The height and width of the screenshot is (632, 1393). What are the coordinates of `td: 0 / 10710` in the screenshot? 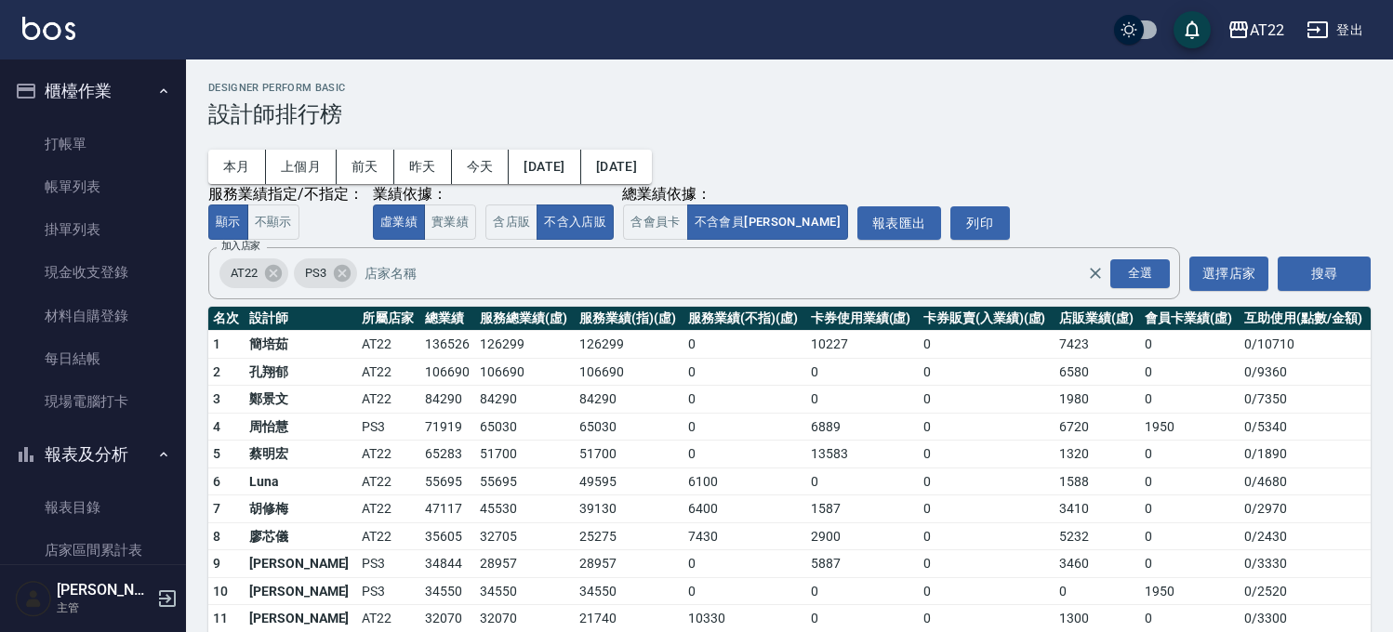 It's located at (1305, 345).